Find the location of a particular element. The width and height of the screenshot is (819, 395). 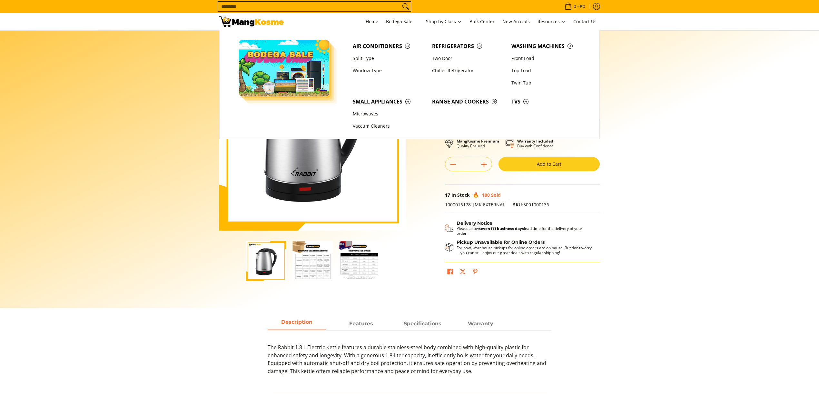

a: Top Load is located at coordinates (548, 71).